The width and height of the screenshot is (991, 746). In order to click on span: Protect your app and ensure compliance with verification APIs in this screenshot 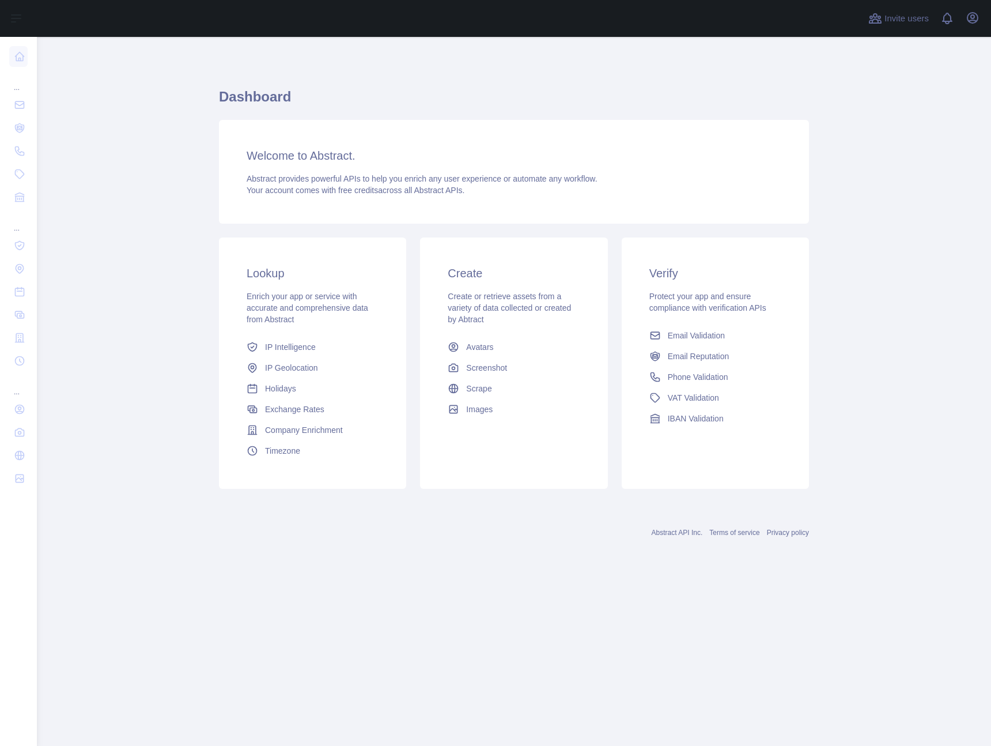, I will do `click(708, 302)`.